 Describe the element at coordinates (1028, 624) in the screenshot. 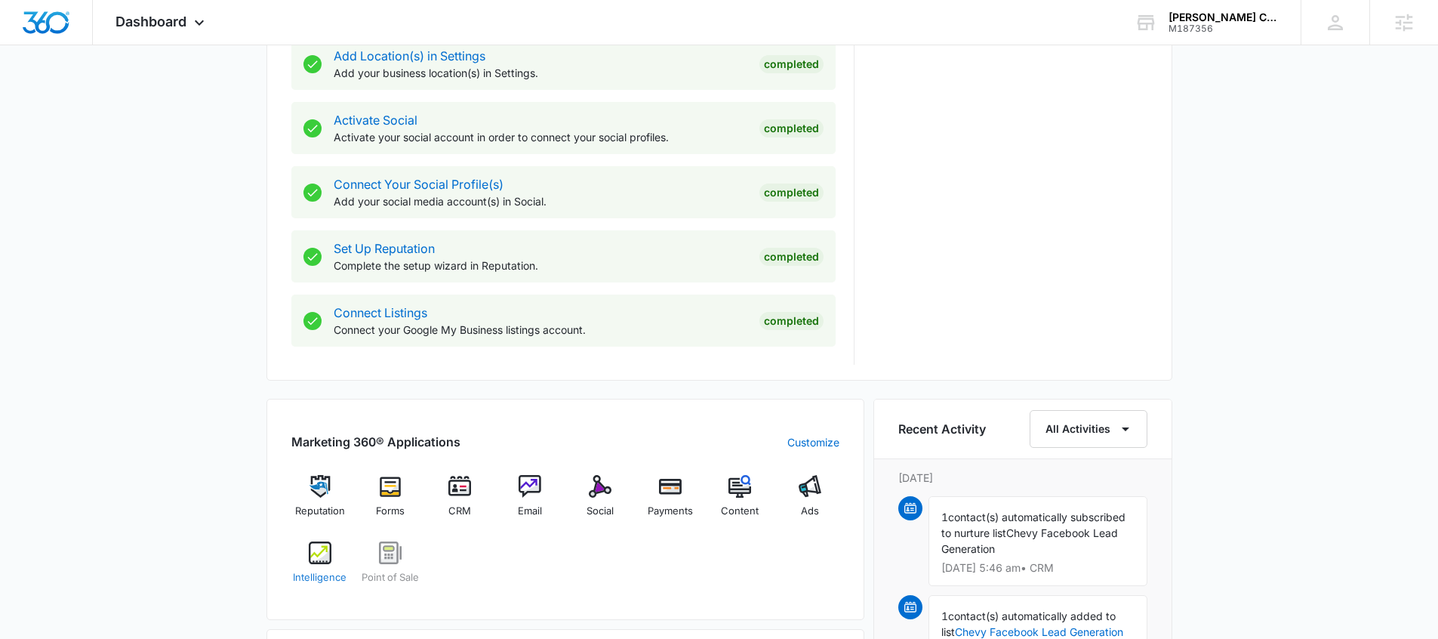

I see `span: contact(s) automatically added to list` at that location.